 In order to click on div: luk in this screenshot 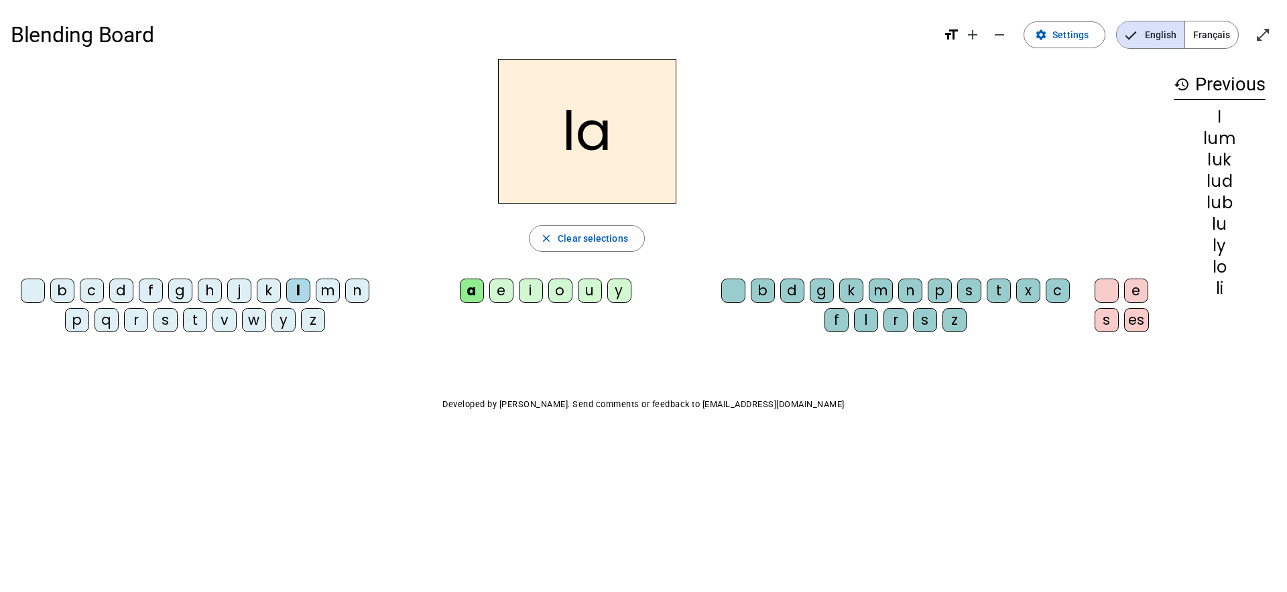, I will do `click(1219, 160)`.